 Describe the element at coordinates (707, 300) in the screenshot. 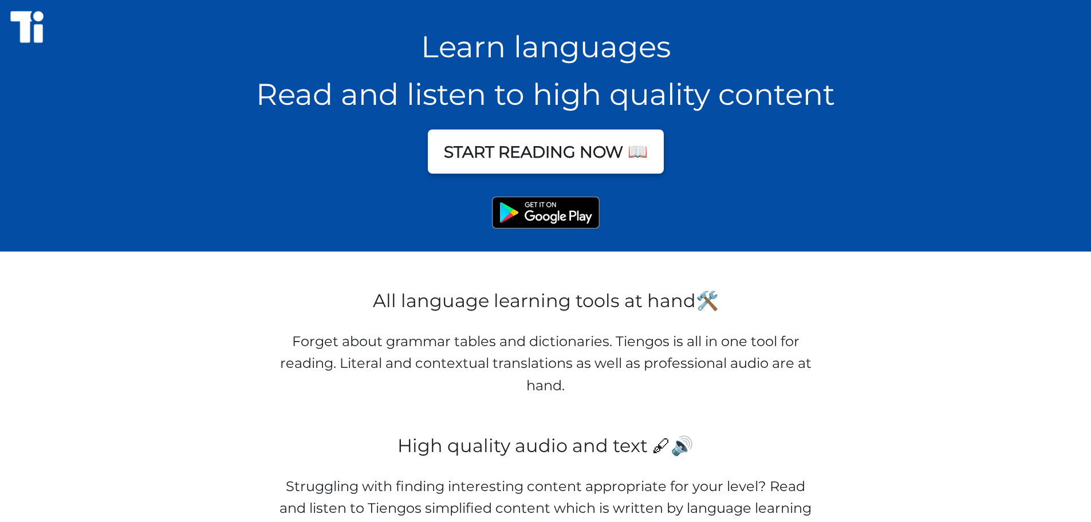

I see `span: tools` at that location.